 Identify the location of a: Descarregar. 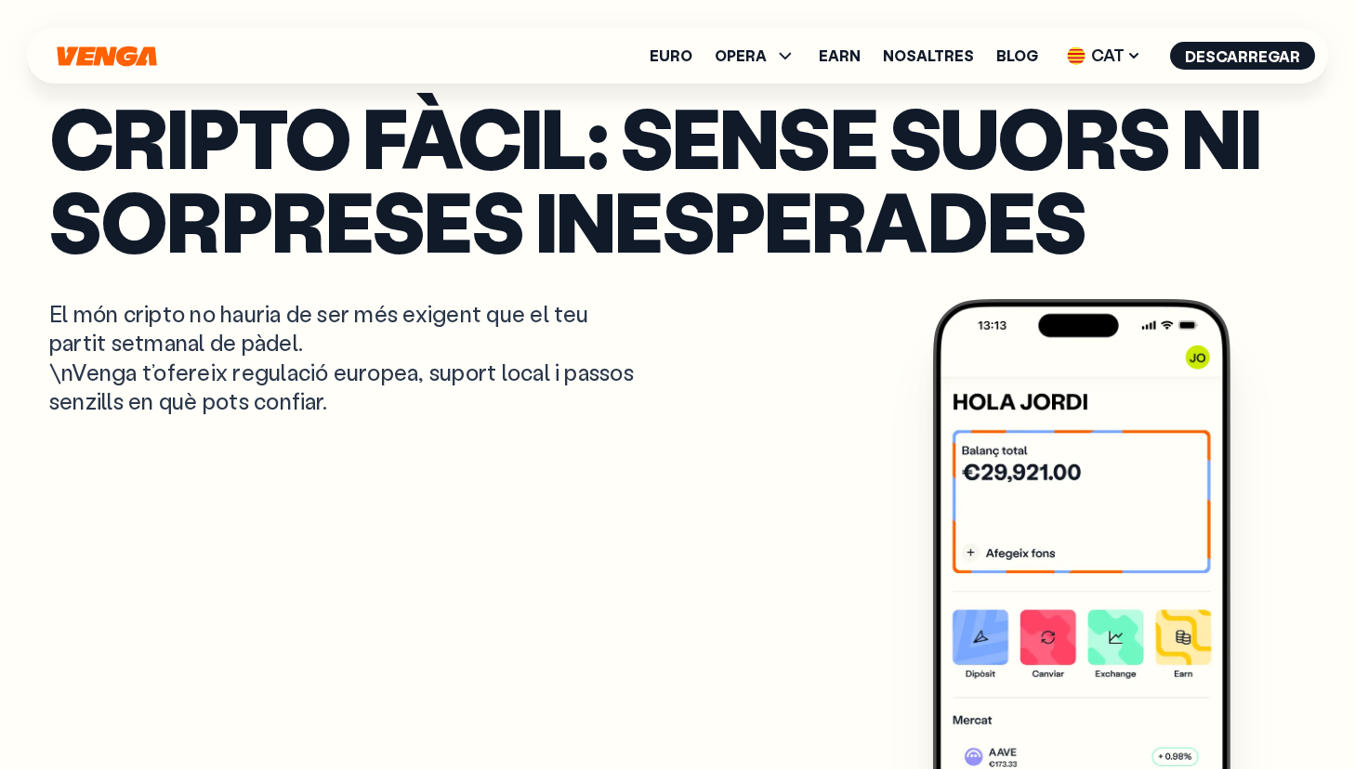
(1242, 56).